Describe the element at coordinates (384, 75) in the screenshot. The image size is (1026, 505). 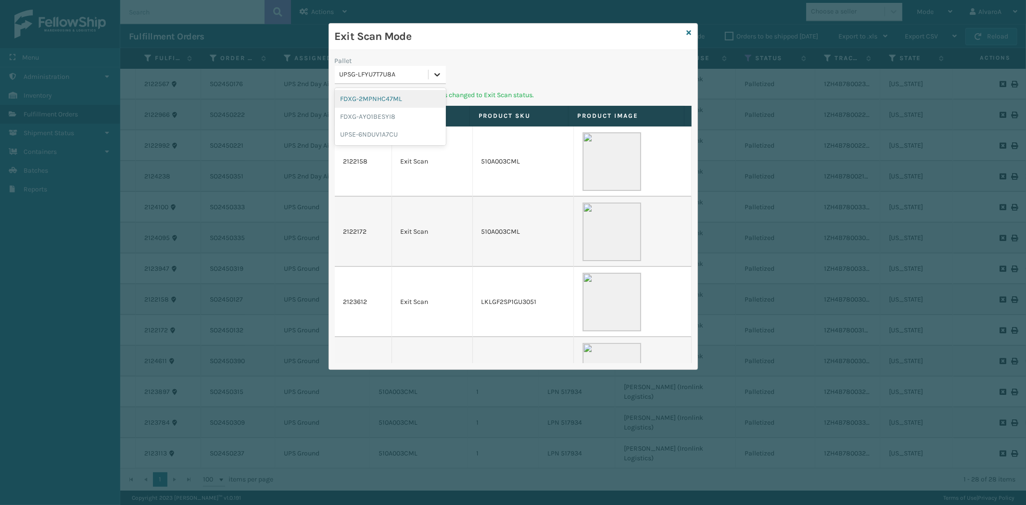
I see `div: UPSG-LFYU7T7U8A` at that location.